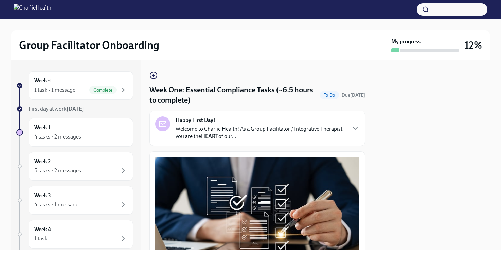  Describe the element at coordinates (75, 200) in the screenshot. I see `a: Week 34 tasks • 1 message` at that location.